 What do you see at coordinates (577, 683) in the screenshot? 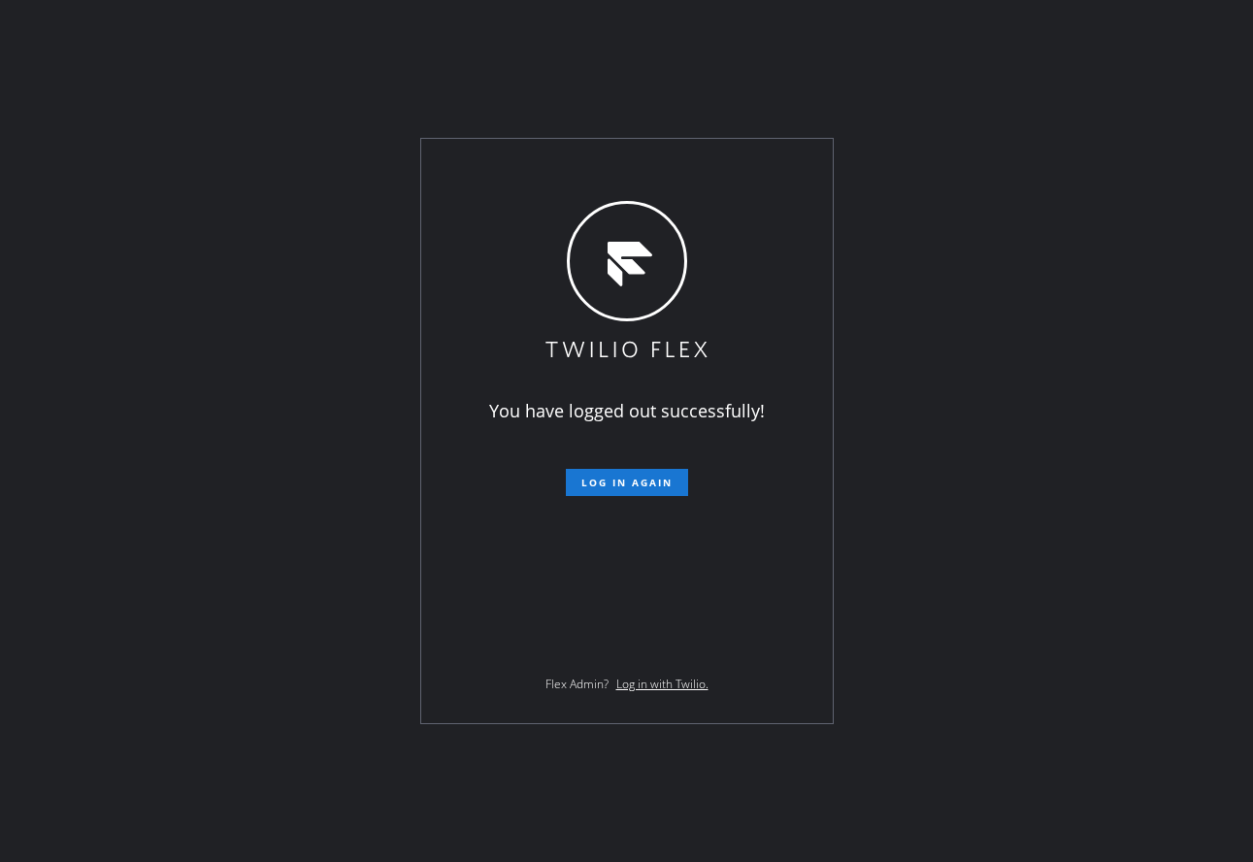
I see `span: Flex Admin?` at bounding box center [577, 683].